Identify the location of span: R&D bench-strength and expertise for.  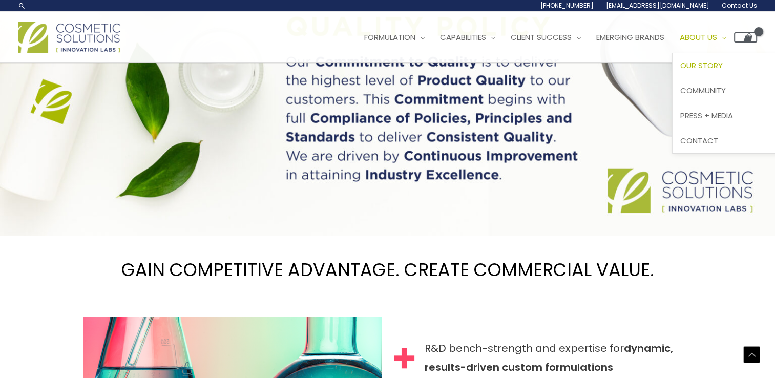
(558, 358).